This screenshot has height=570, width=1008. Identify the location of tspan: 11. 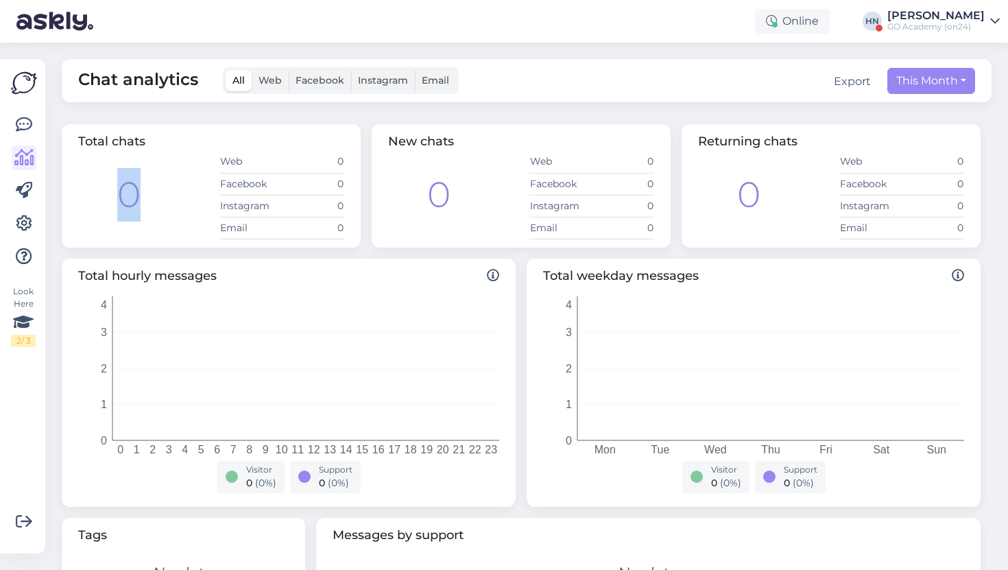
(298, 449).